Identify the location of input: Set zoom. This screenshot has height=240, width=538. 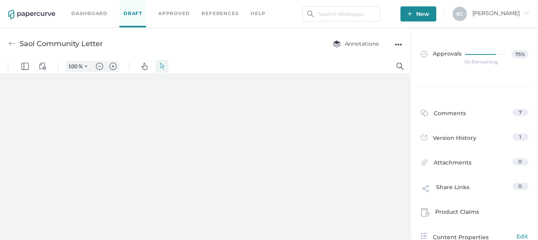
(72, 7).